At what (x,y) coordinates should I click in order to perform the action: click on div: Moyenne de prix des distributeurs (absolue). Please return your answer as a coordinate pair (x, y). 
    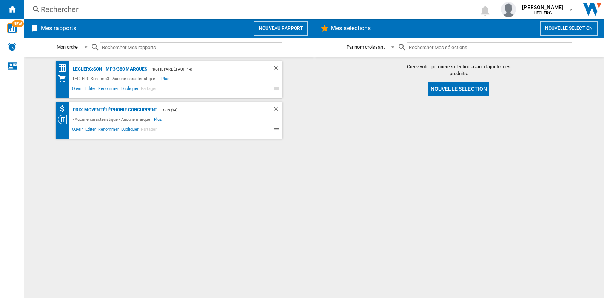
    Looking at the image, I should click on (64, 109).